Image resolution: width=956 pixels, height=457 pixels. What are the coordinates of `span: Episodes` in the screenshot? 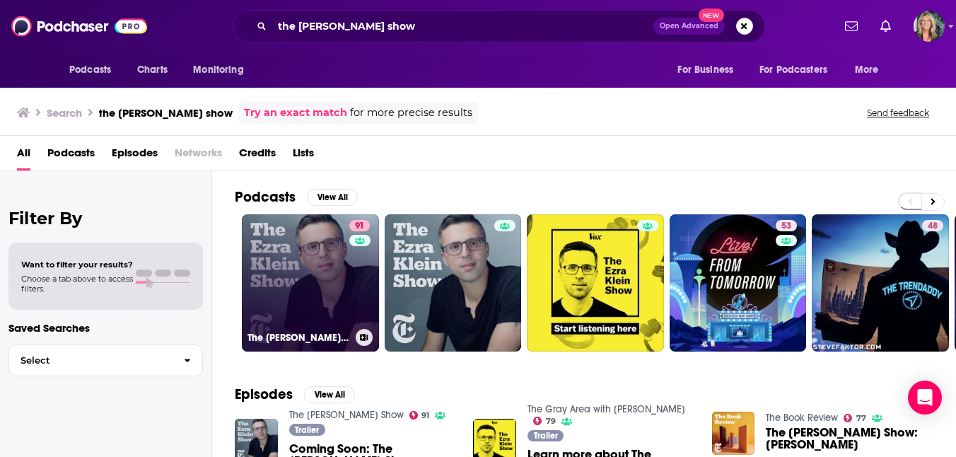 It's located at (134, 156).